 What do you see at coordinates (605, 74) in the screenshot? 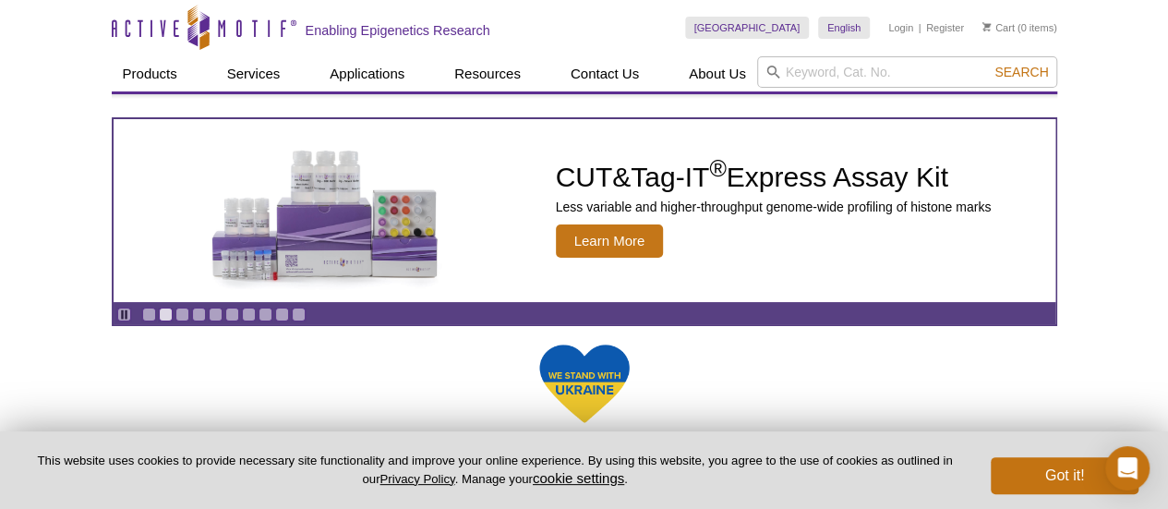
I see `a: Contact Us` at bounding box center [605, 74].